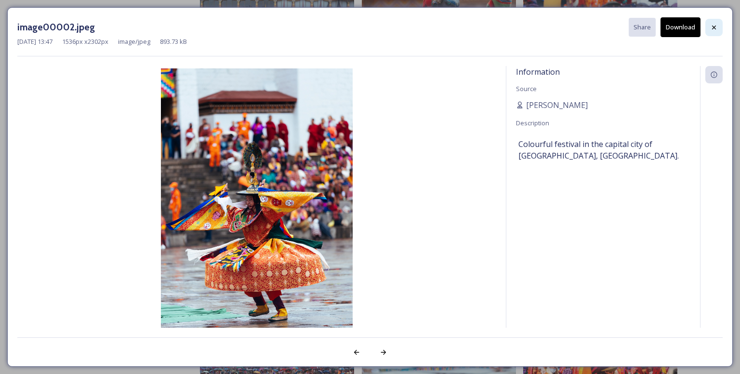  Describe the element at coordinates (642, 27) in the screenshot. I see `button: Share` at that location.